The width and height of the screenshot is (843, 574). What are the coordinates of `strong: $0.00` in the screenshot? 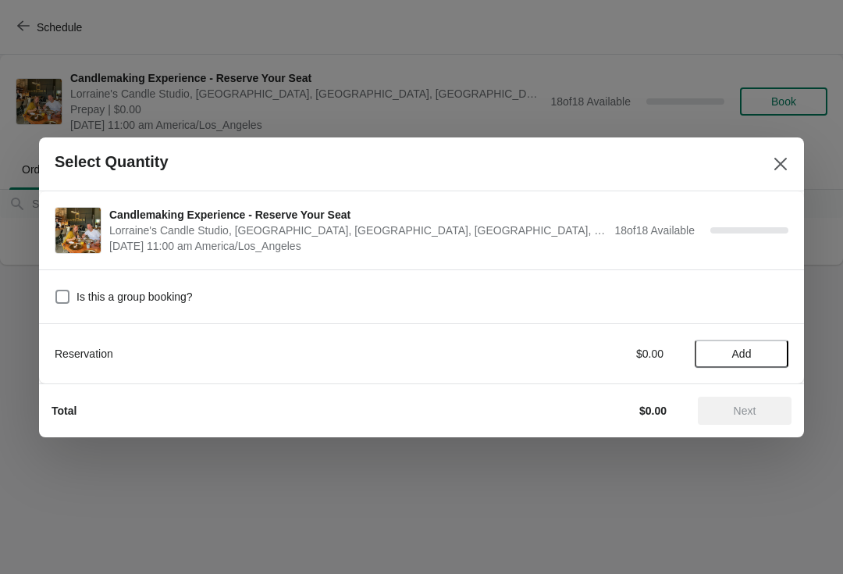 It's located at (653, 411).